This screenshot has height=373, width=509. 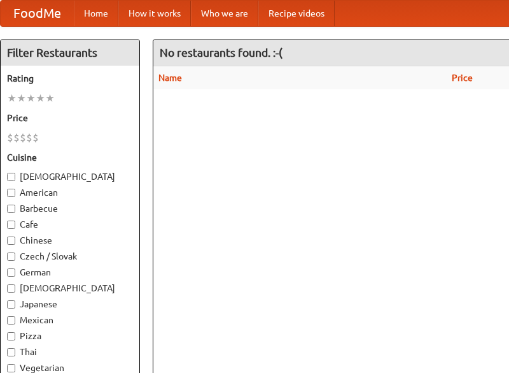 I want to click on a: Name, so click(x=170, y=78).